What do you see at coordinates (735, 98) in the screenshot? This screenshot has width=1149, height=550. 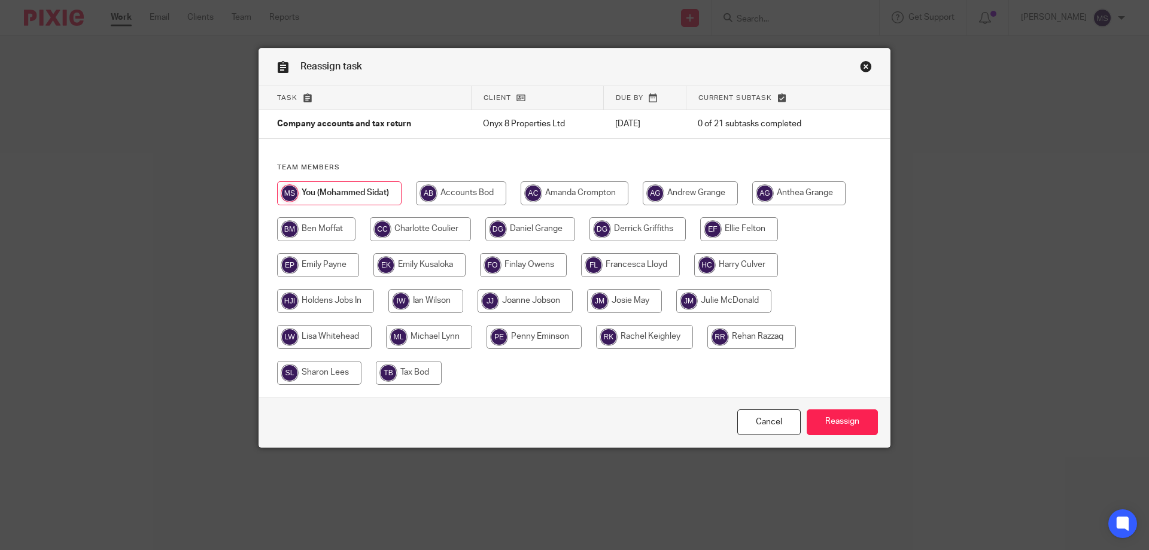 I see `span: Current subtask` at bounding box center [735, 98].